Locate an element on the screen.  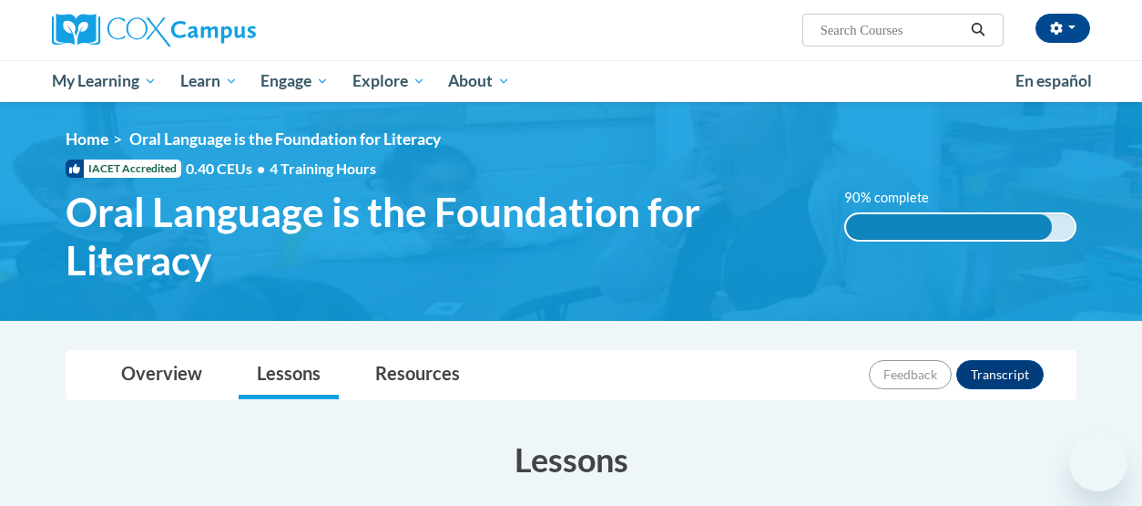
a: Explore is located at coordinates (389, 81).